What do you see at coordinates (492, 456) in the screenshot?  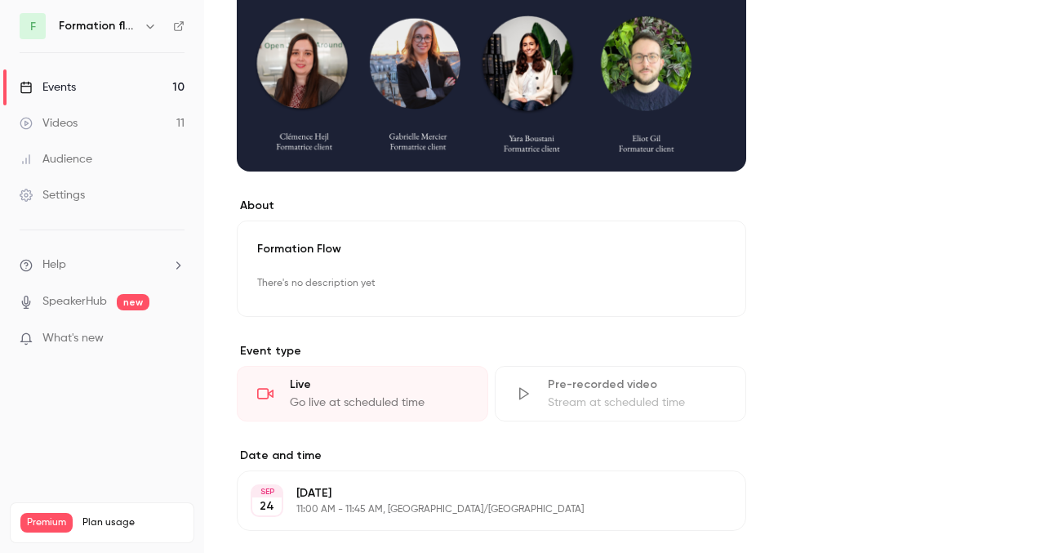 I see `label: Date and time` at bounding box center [492, 456].